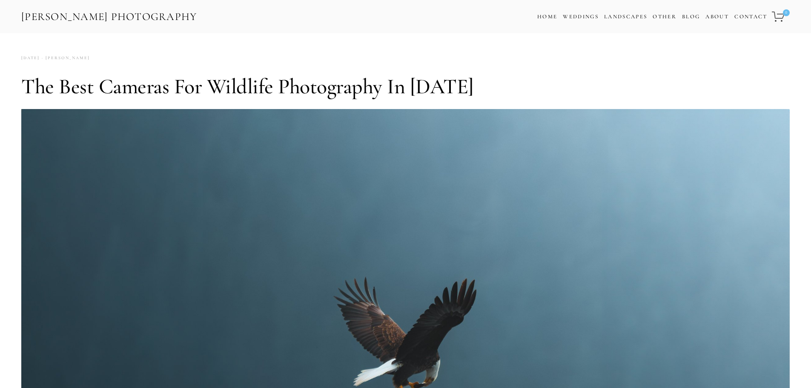 The image size is (811, 388). What do you see at coordinates (717, 17) in the screenshot?
I see `a: About` at bounding box center [717, 17].